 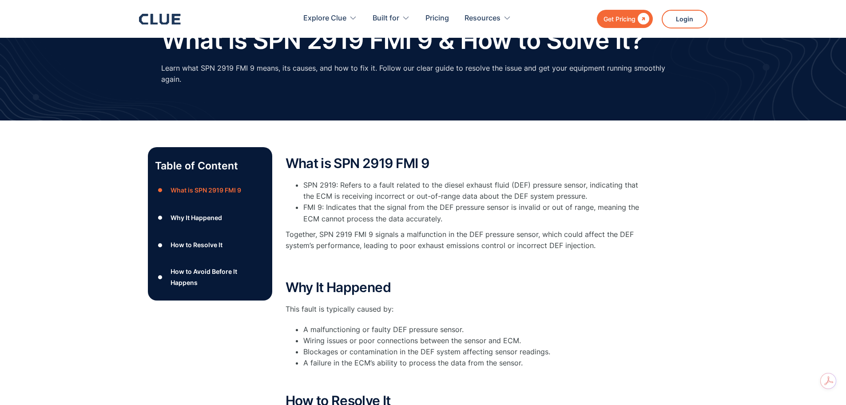 I want to click on p: This fault is typically caused by:, so click(x=463, y=309).